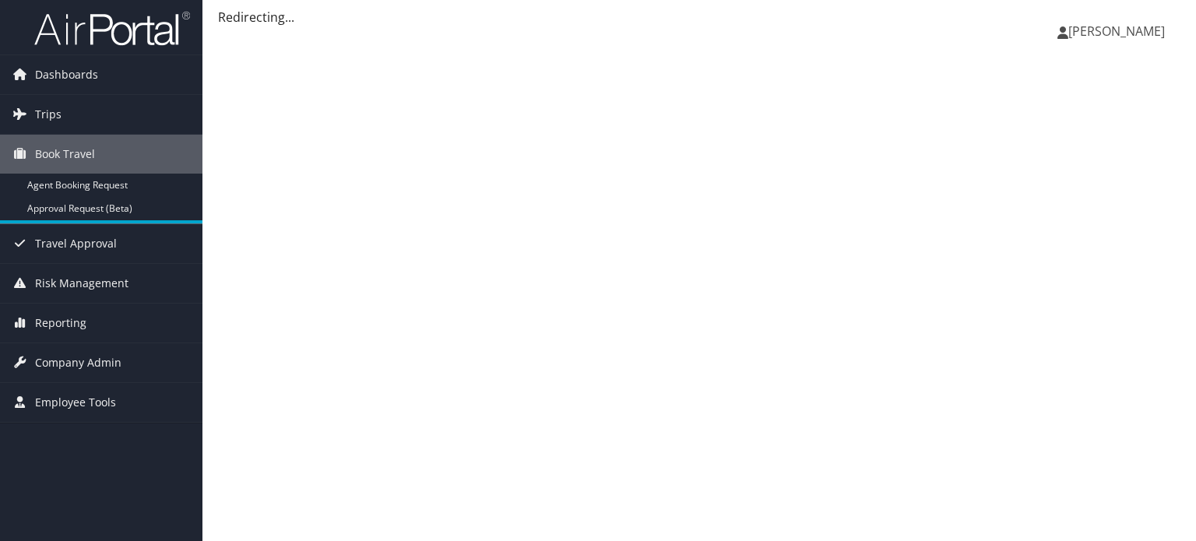 Image resolution: width=1196 pixels, height=541 pixels. What do you see at coordinates (65, 154) in the screenshot?
I see `span: Book Travel` at bounding box center [65, 154].